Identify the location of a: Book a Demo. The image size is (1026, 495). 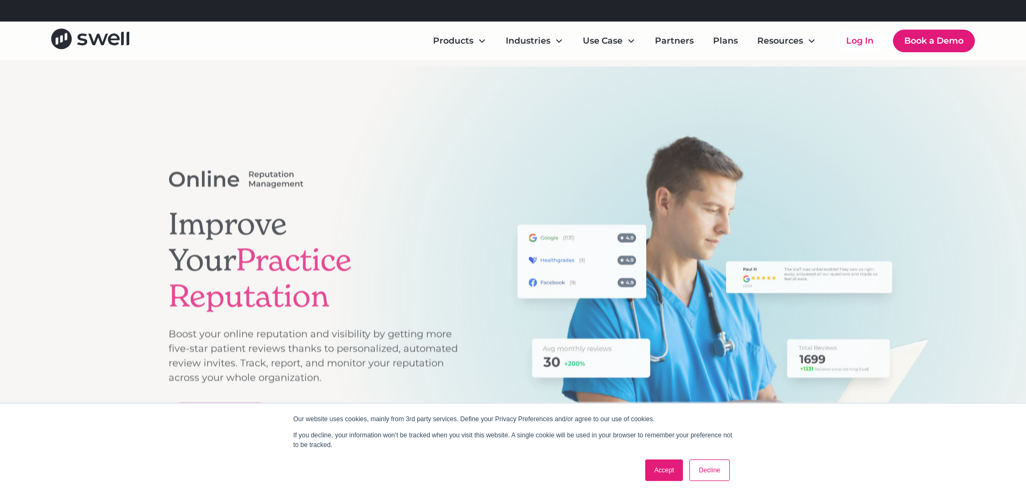
(934, 41).